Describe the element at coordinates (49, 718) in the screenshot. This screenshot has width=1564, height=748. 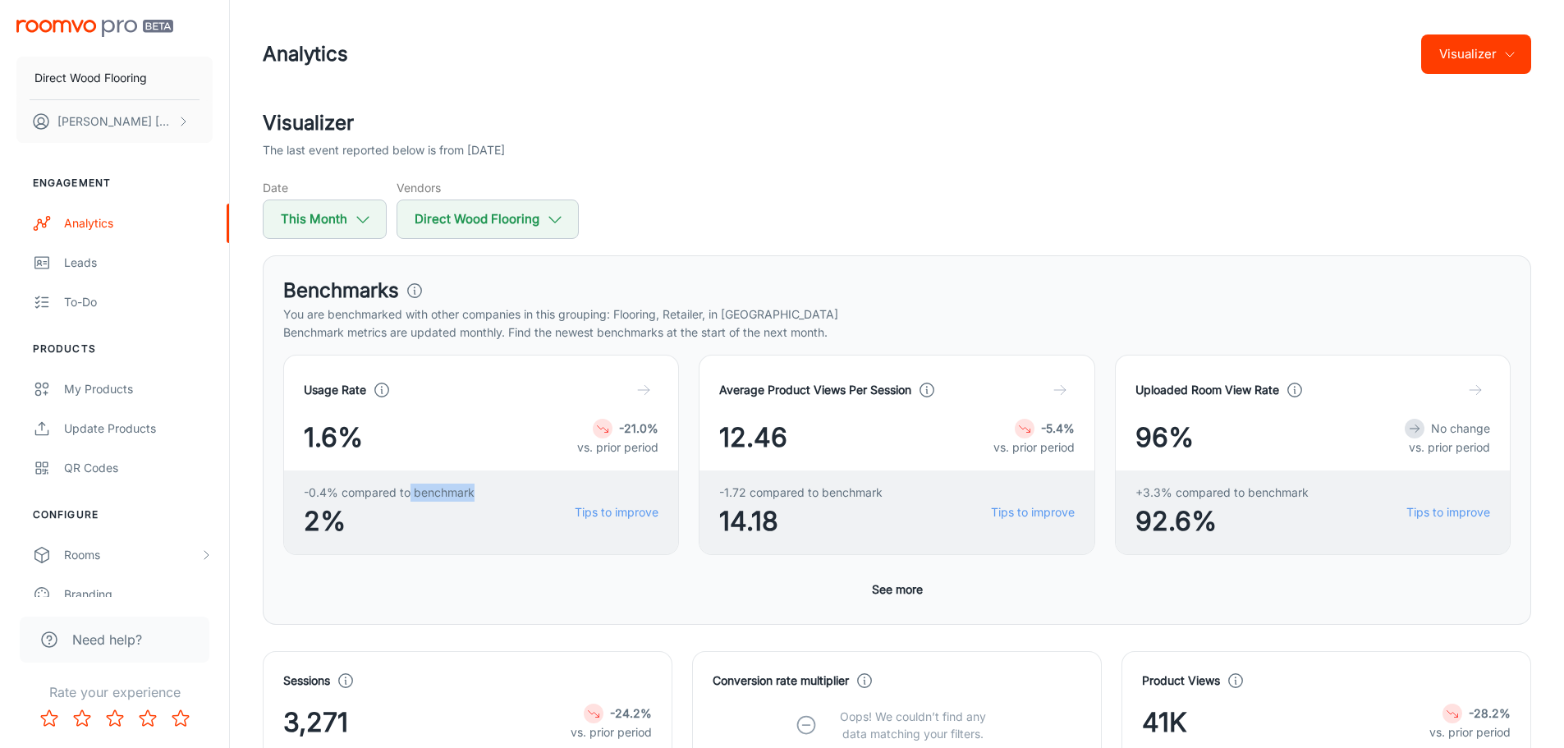
I see `button: Rate 1 star` at that location.